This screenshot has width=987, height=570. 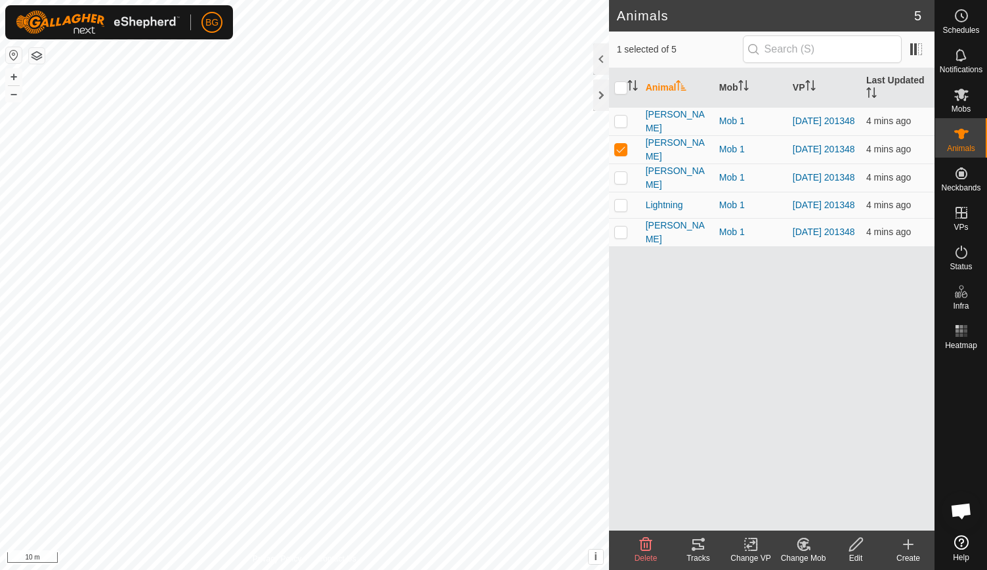 What do you see at coordinates (961, 345) in the screenshot?
I see `span: Heatmap` at bounding box center [961, 345].